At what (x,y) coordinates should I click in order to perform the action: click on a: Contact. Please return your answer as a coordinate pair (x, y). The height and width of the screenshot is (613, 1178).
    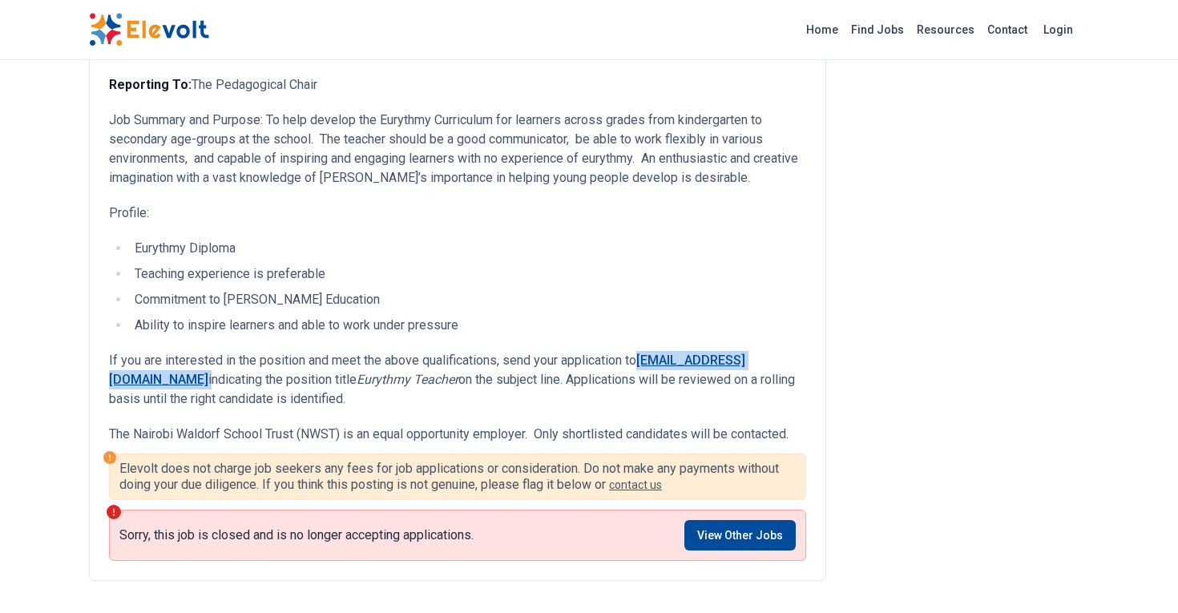
    Looking at the image, I should click on (1007, 30).